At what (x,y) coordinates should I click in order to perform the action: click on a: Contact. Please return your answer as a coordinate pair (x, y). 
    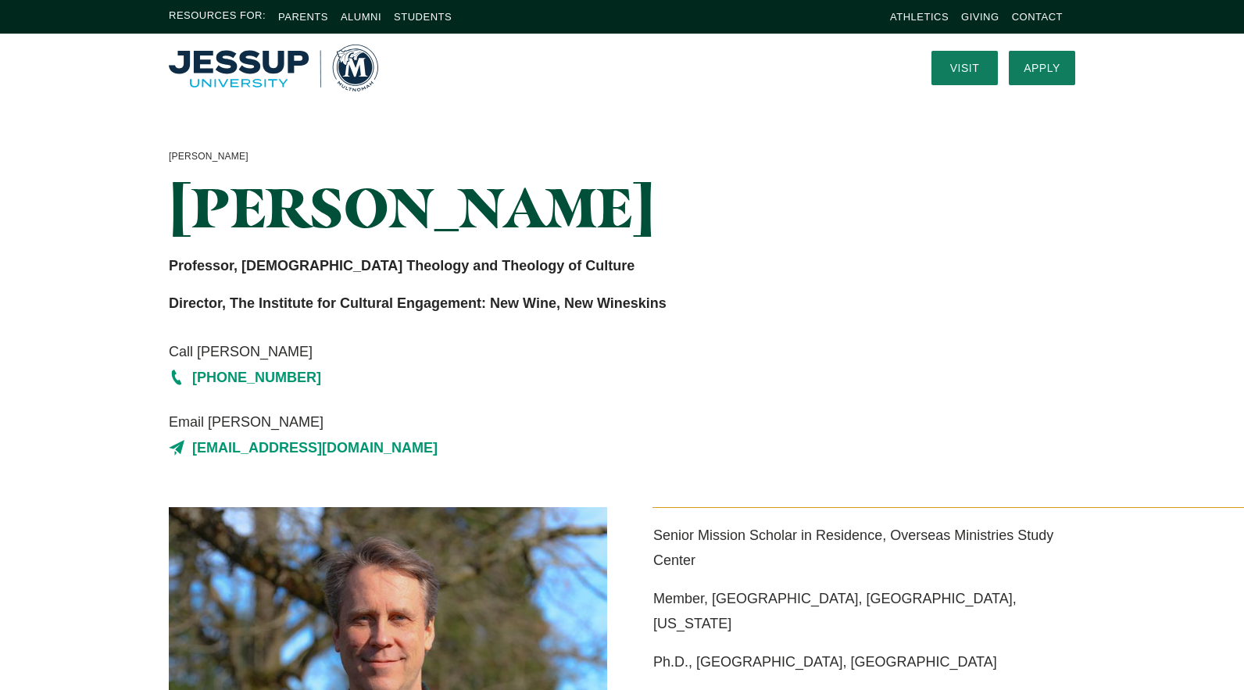
    Looking at the image, I should click on (1037, 16).